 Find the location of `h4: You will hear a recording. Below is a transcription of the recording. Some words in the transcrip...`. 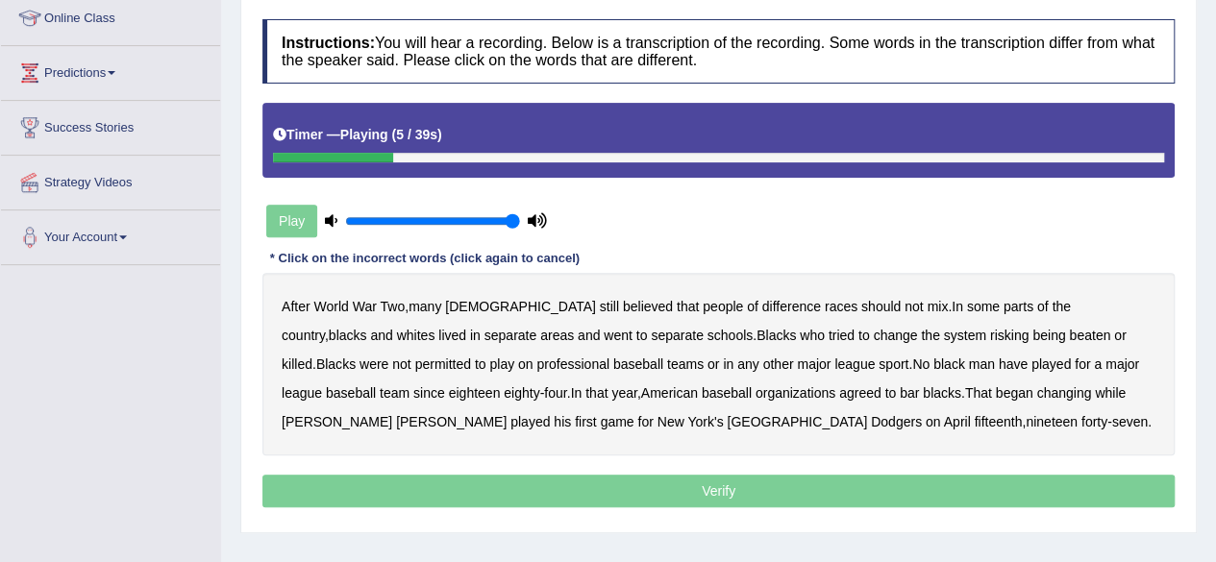

h4: You will hear a recording. Below is a transcription of the recording. Some words in the transcrip... is located at coordinates (718, 51).